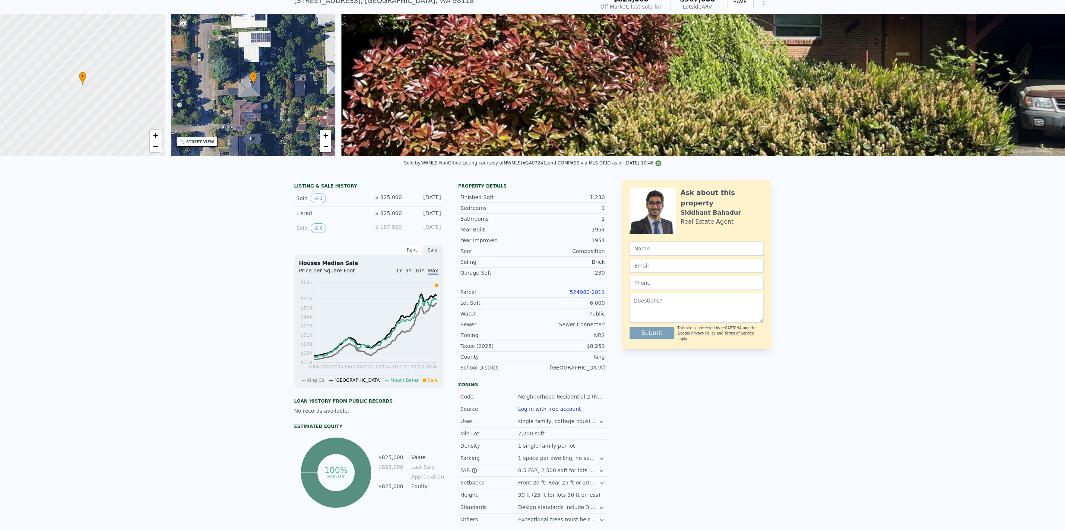 This screenshot has height=531, width=1065. Describe the element at coordinates (489, 421) in the screenshot. I see `div: Uses` at that location.